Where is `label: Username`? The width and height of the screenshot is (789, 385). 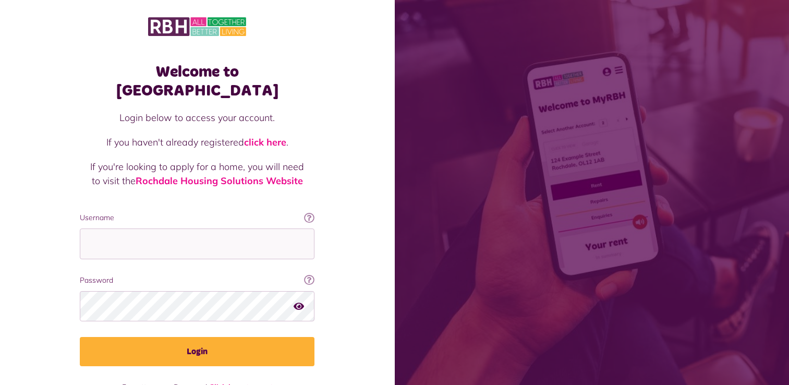 label: Username is located at coordinates (197, 217).